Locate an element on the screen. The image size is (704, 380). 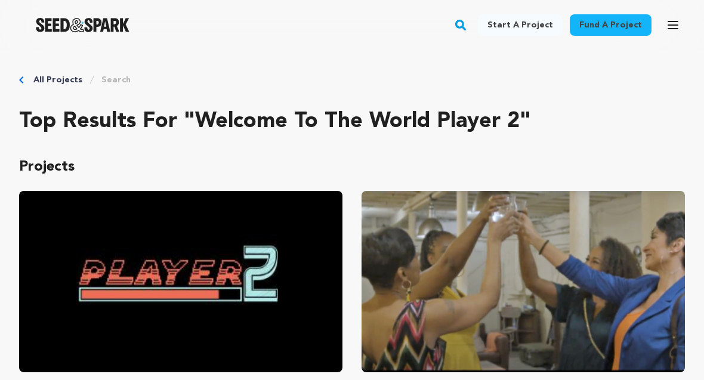
a: All Projects is located at coordinates (58, 80).